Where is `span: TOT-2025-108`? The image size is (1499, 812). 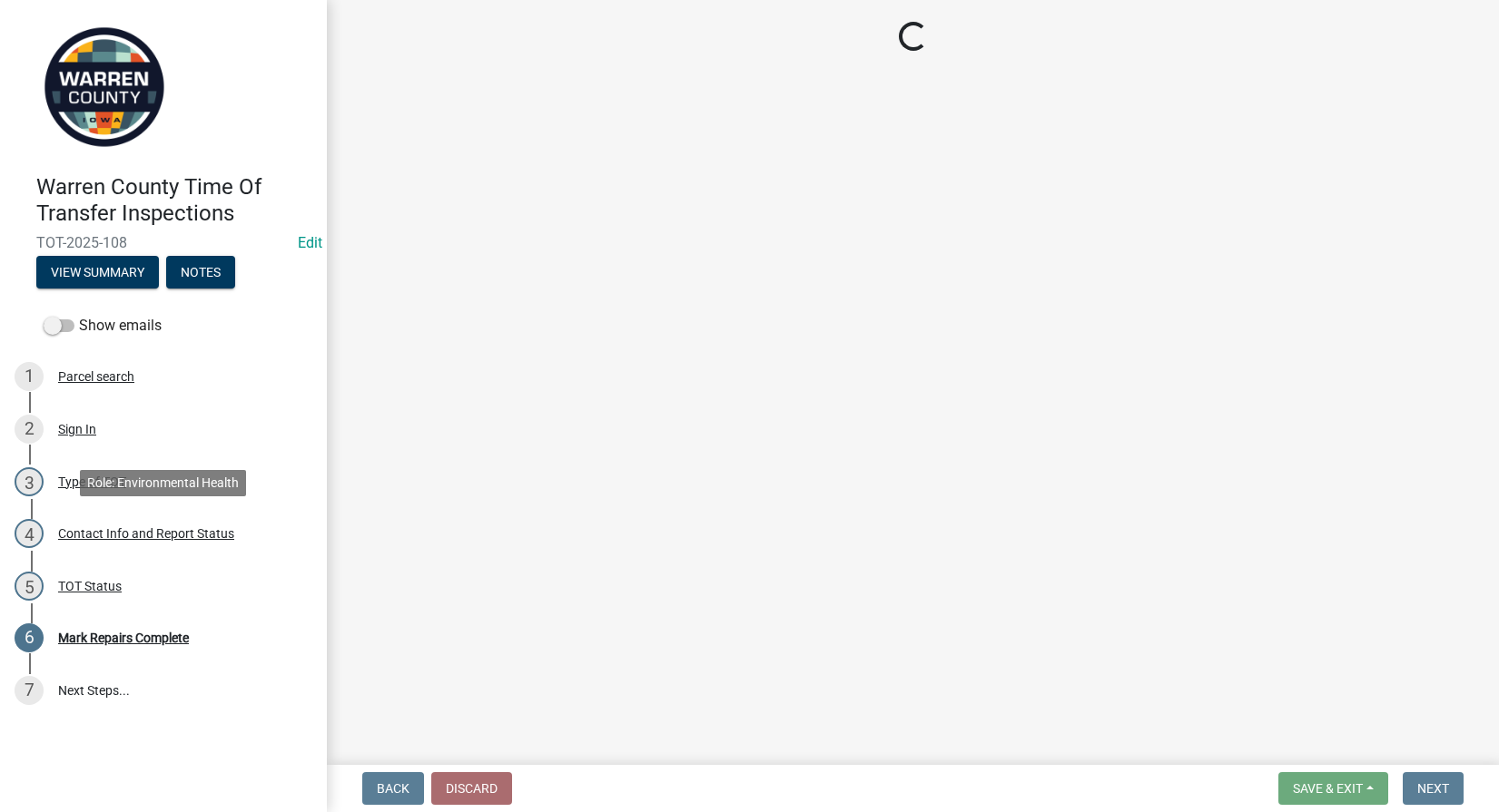 span: TOT-2025-108 is located at coordinates (163, 242).